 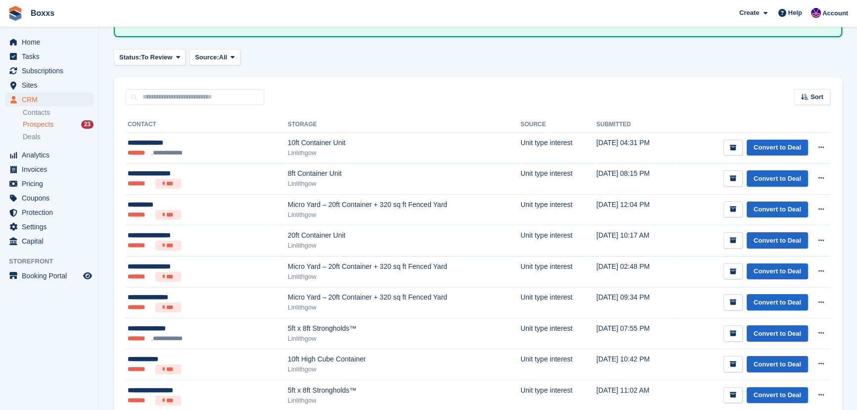 What do you see at coordinates (53, 261) in the screenshot?
I see `span: Storefront` at bounding box center [53, 261].